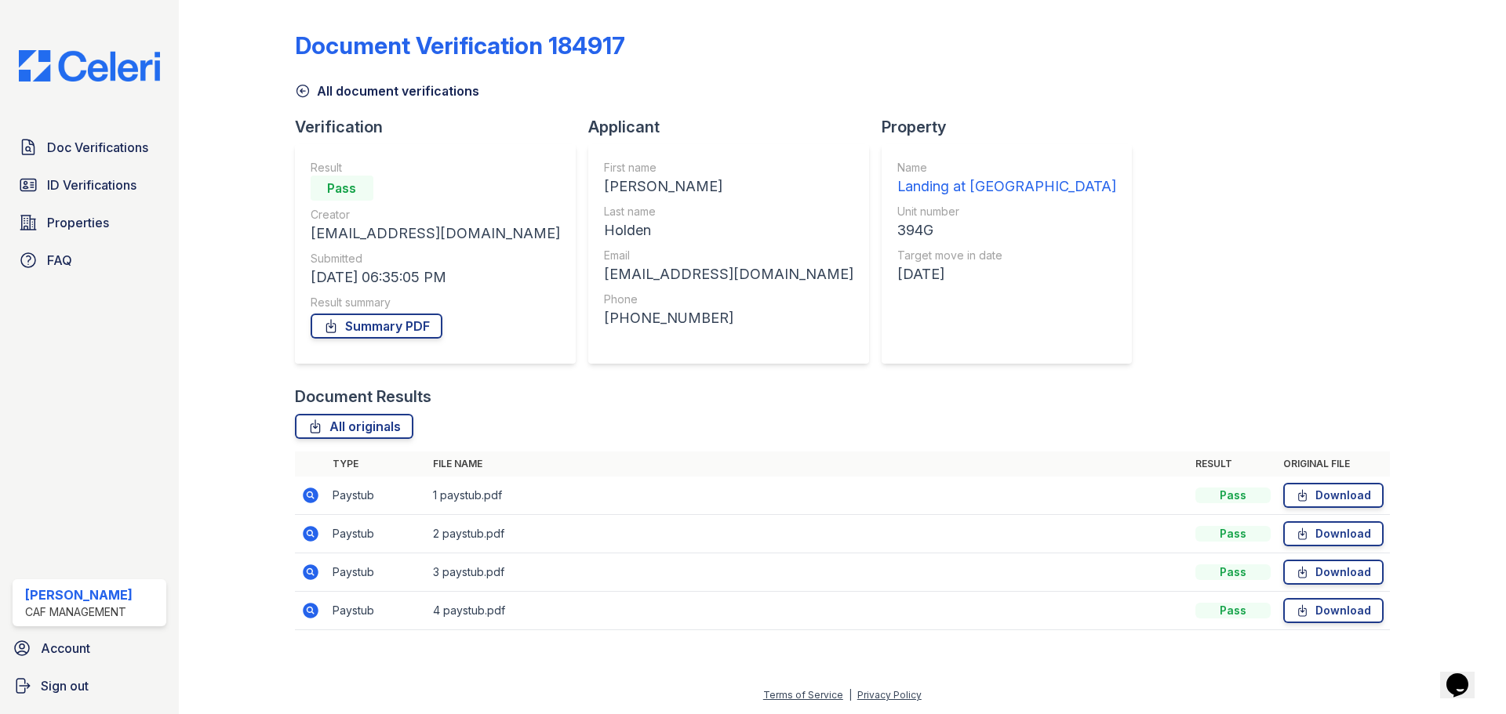 The height and width of the screenshot is (714, 1506). Describe the element at coordinates (808, 496) in the screenshot. I see `td: 1 paystub.pdf` at that location.